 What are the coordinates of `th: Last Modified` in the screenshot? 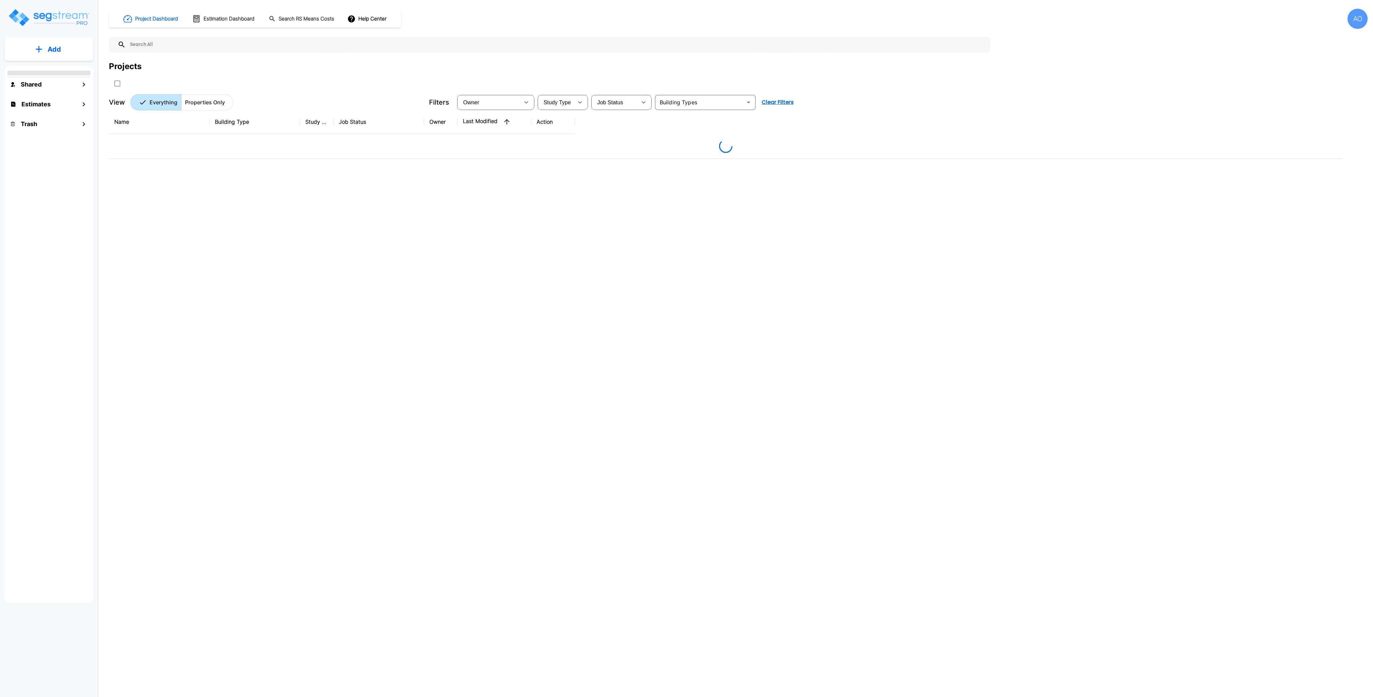 It's located at (494, 122).